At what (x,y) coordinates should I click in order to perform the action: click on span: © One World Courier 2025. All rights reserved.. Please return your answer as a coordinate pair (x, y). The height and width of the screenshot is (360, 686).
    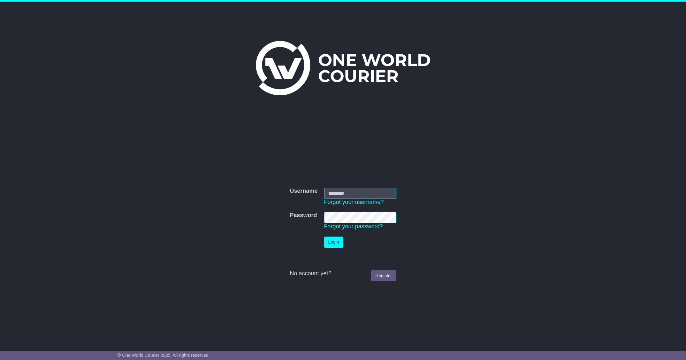
    Looking at the image, I should click on (164, 355).